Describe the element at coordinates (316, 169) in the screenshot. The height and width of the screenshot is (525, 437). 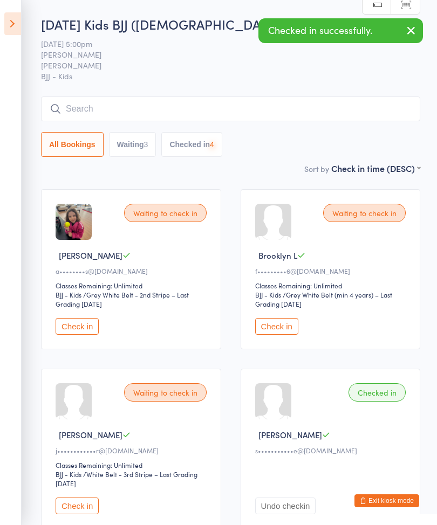
I see `label: Sort by` at that location.